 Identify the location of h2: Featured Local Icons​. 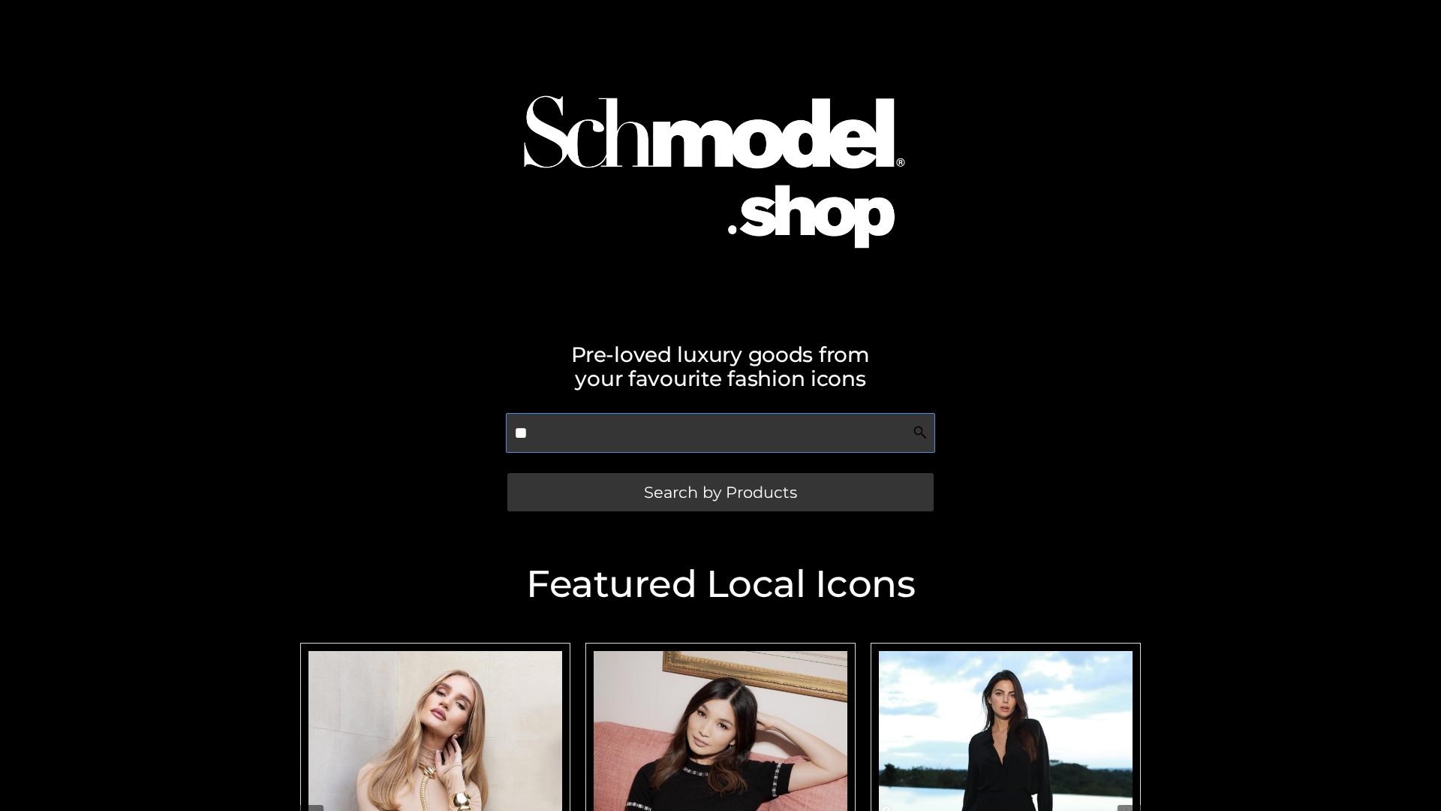
(721, 584).